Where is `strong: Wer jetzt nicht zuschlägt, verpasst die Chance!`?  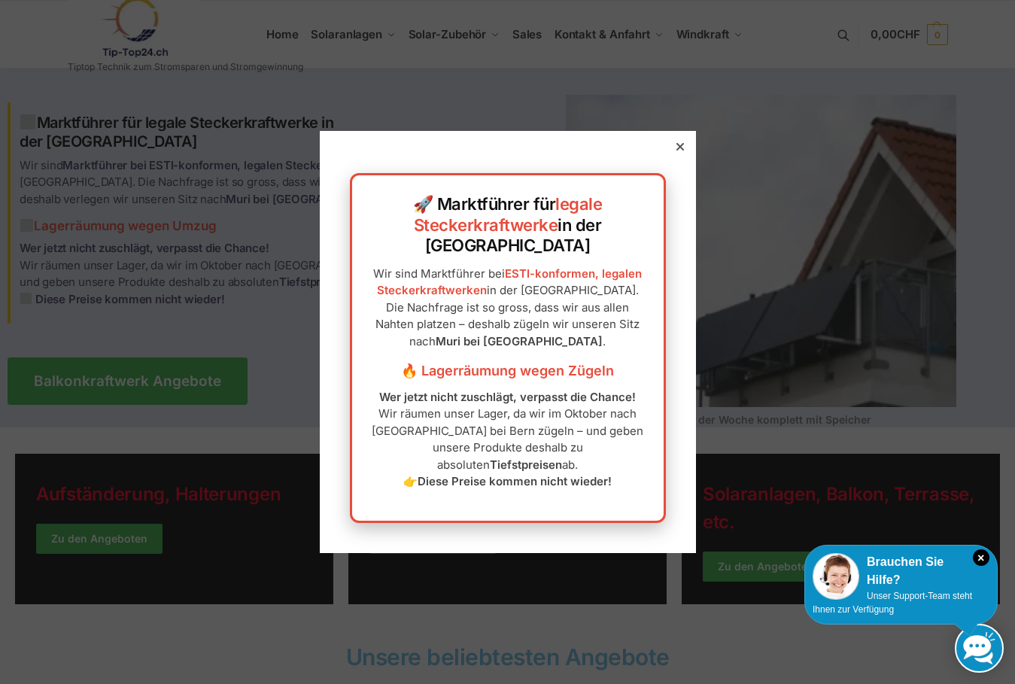
strong: Wer jetzt nicht zuschlägt, verpasst die Chance! is located at coordinates (507, 396).